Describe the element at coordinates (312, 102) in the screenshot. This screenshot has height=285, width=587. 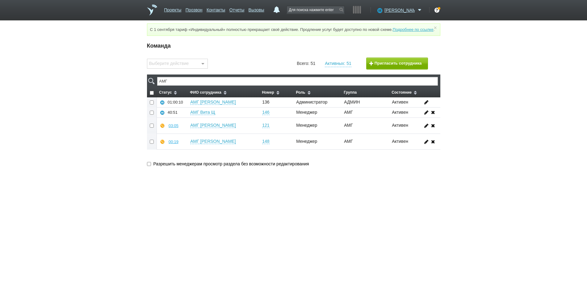
I see `span: Администратор` at that location.